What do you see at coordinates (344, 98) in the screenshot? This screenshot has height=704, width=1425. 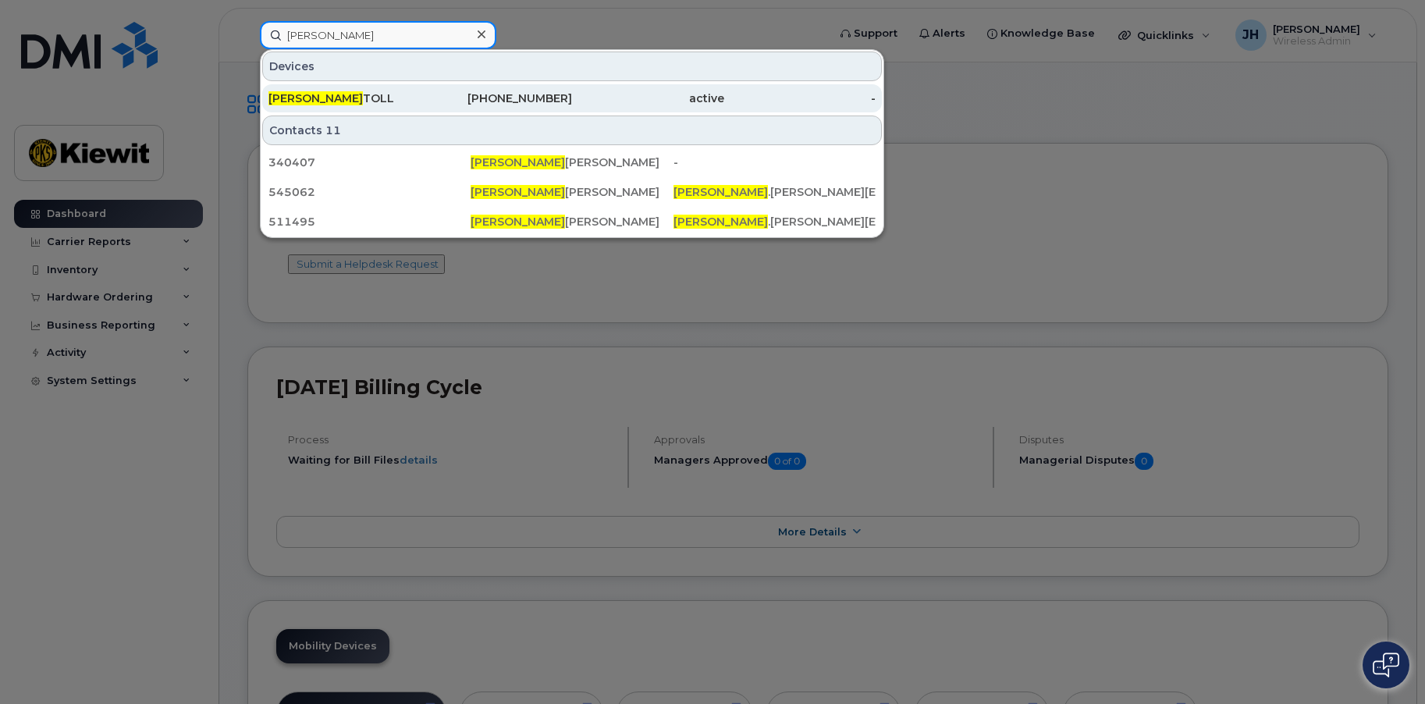 I see `div: TOLL` at bounding box center [344, 98].